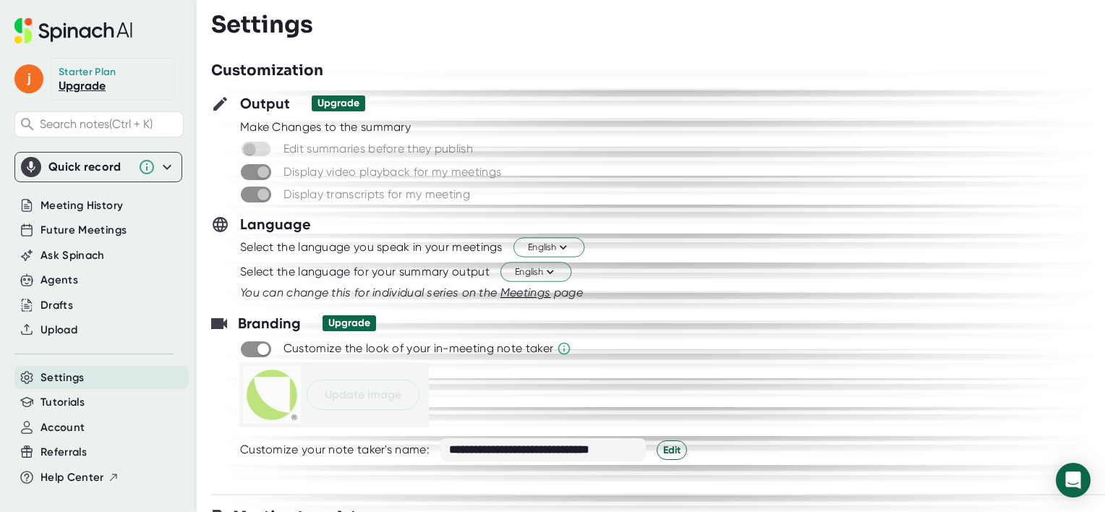 The width and height of the screenshot is (1105, 512). What do you see at coordinates (82, 85) in the screenshot?
I see `a: Upgrade` at bounding box center [82, 85].